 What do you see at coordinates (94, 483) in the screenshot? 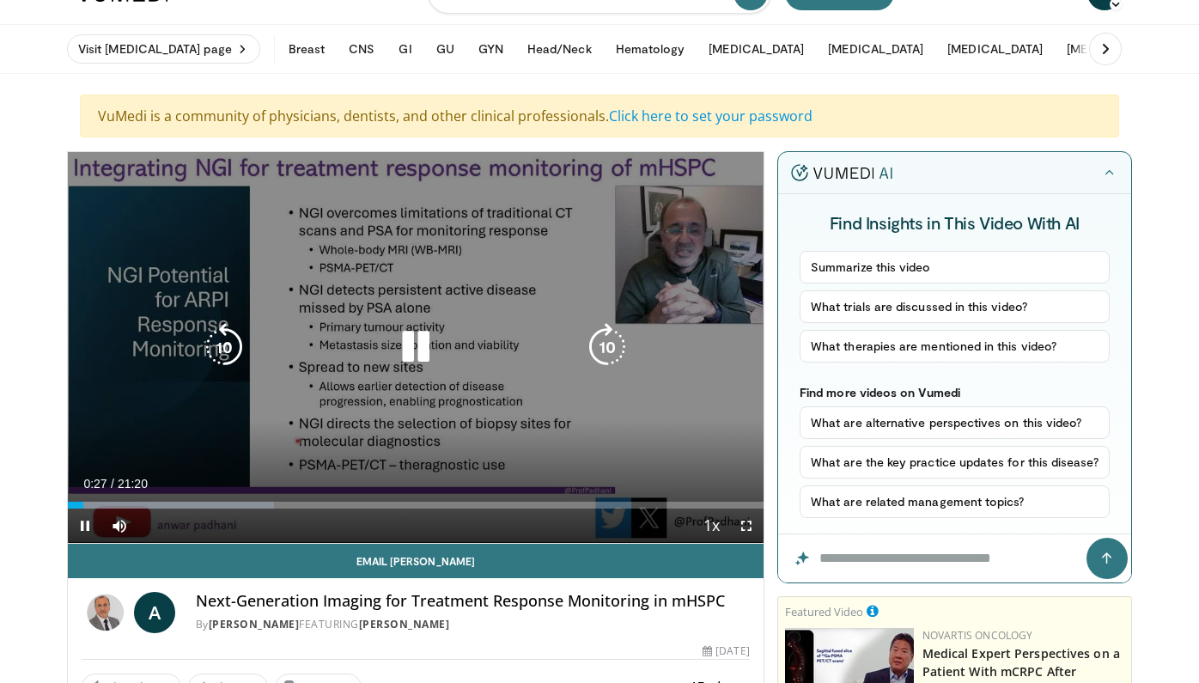
I see `span: 0:27` at bounding box center [94, 483].